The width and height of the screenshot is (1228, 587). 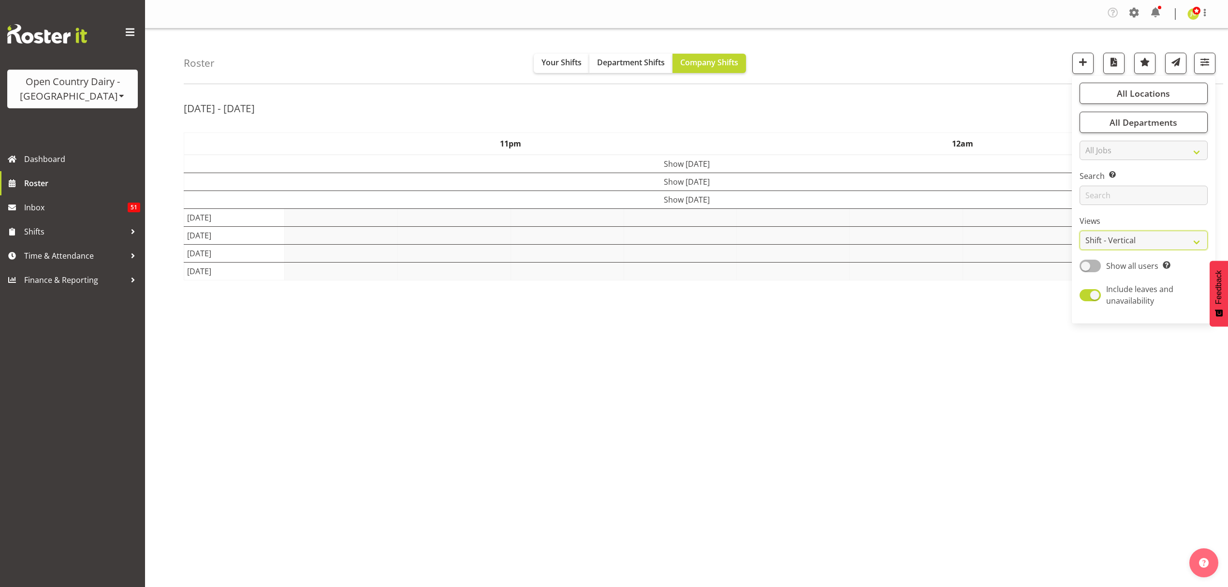 What do you see at coordinates (1203, 563) in the screenshot?
I see `img: help-xxl-2.png` at bounding box center [1203, 563].